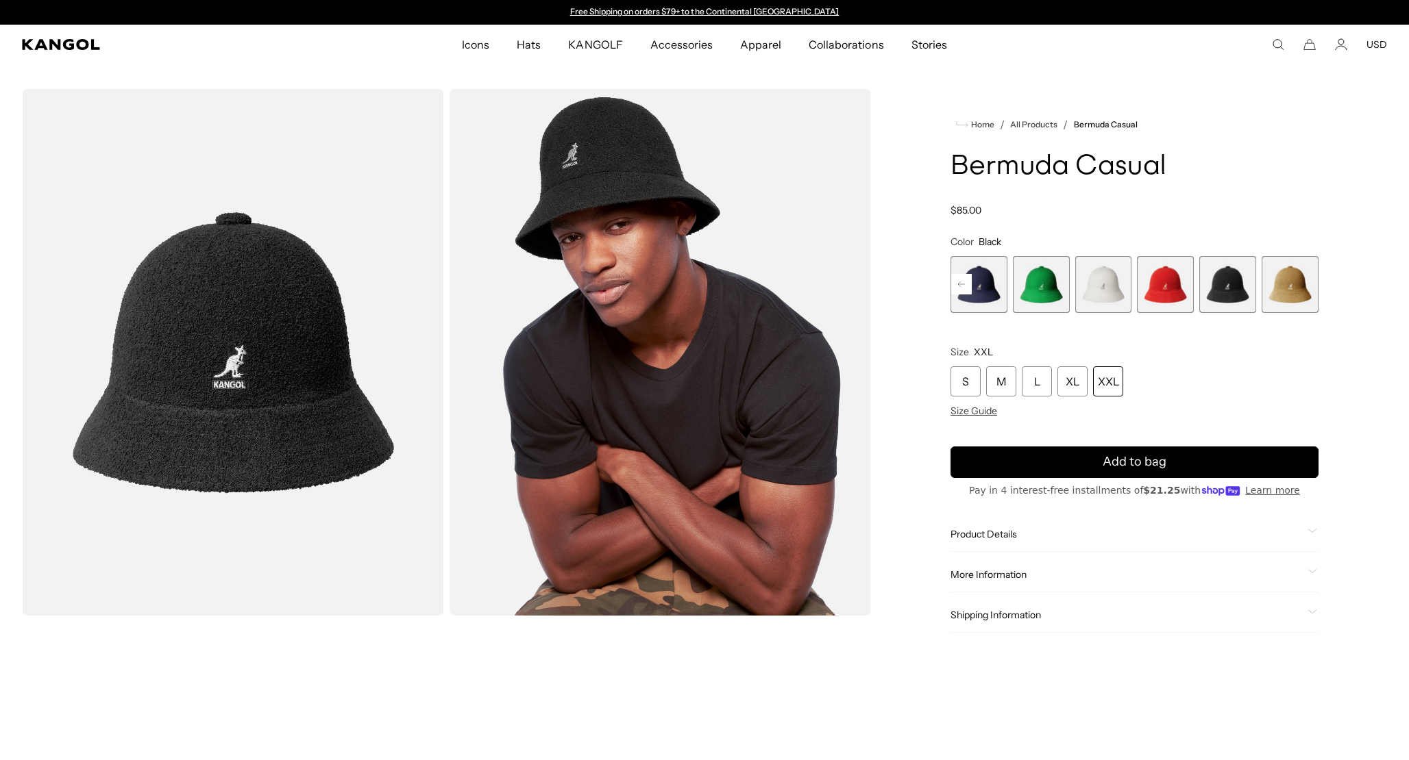 The height and width of the screenshot is (760, 1409). I want to click on div: XXL, so click(1108, 382).